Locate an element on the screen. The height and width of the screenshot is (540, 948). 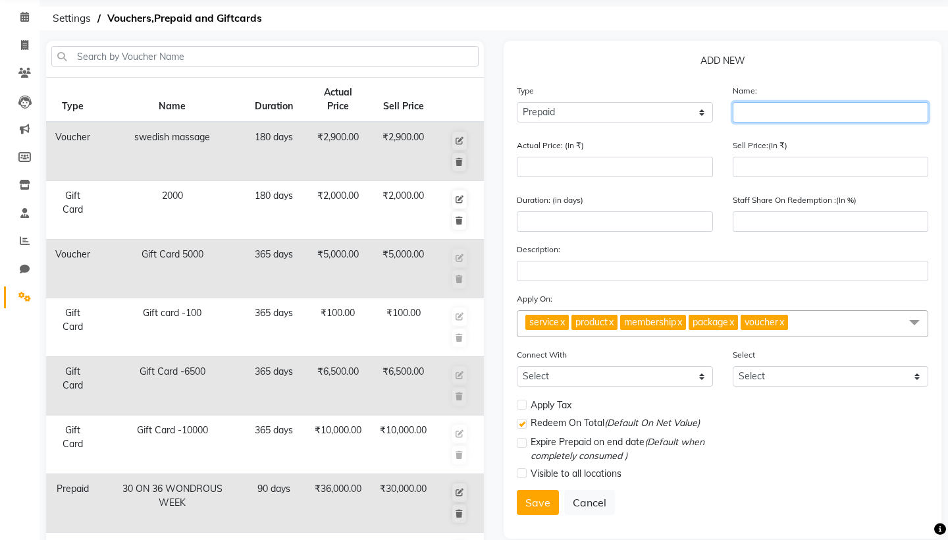
button: Save is located at coordinates (538, 502).